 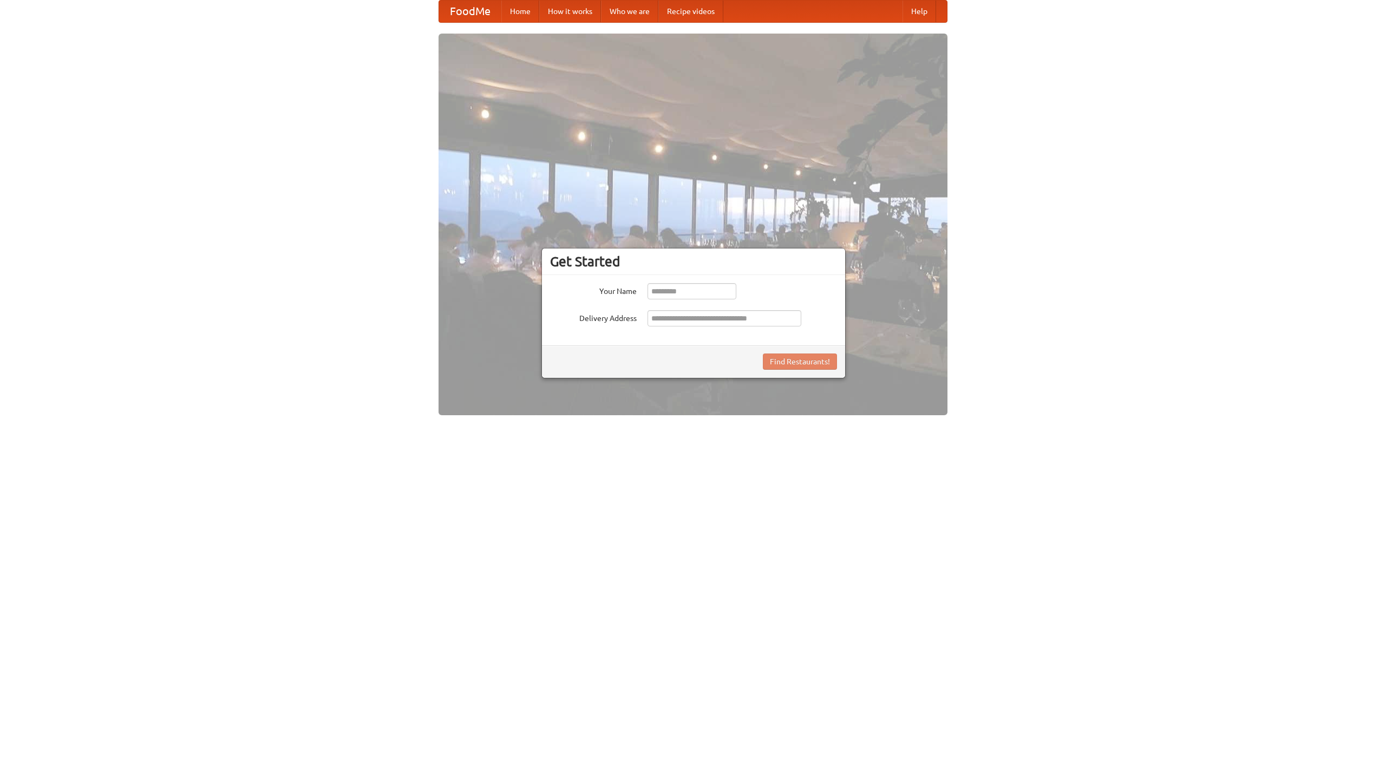 What do you see at coordinates (570, 11) in the screenshot?
I see `a: How it works` at bounding box center [570, 11].